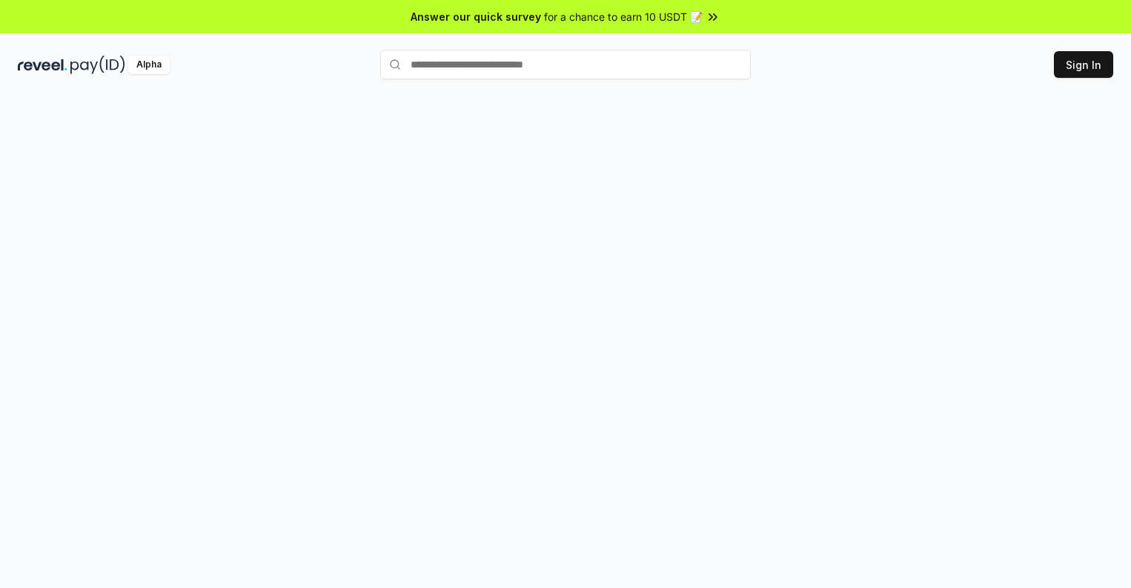 The width and height of the screenshot is (1131, 588). What do you see at coordinates (476, 16) in the screenshot?
I see `span: Answer our quick survey` at bounding box center [476, 16].